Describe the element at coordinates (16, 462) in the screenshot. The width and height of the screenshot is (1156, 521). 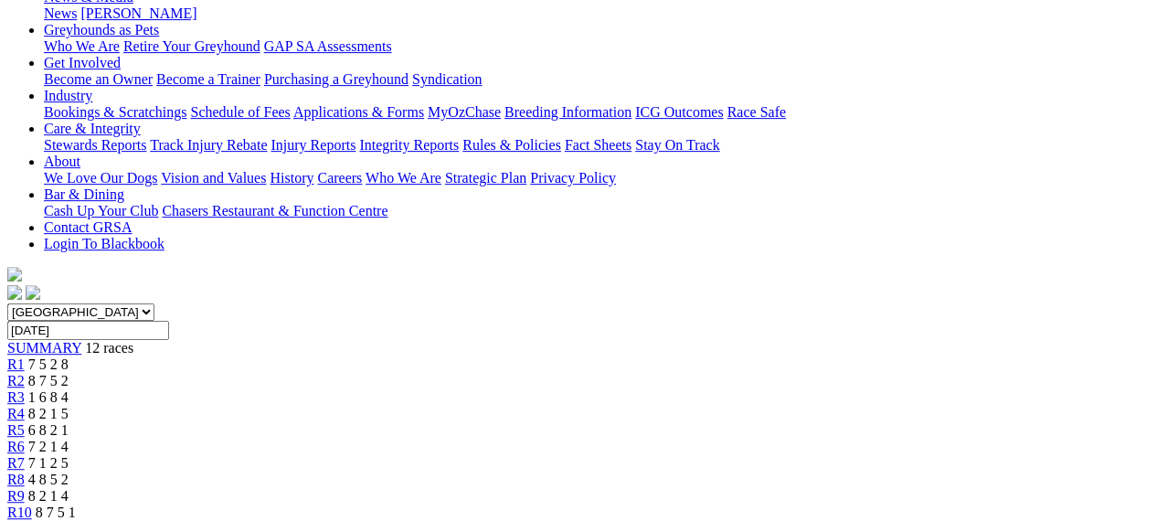
I see `span: R7` at that location.